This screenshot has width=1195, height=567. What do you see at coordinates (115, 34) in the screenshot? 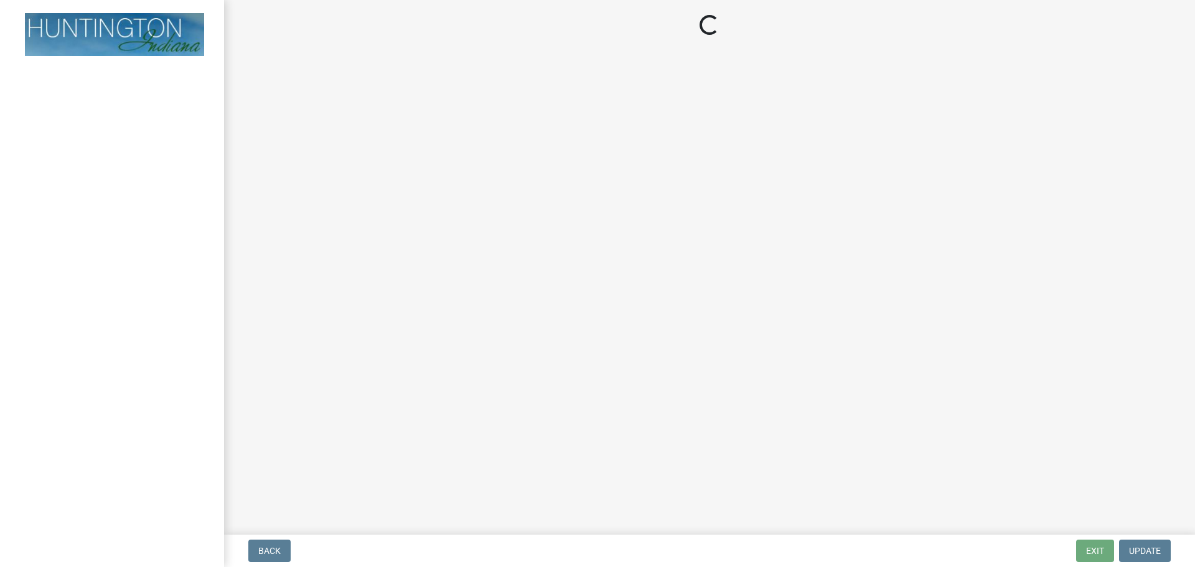
I see `img: Huntington County, Indiana` at bounding box center [115, 34].